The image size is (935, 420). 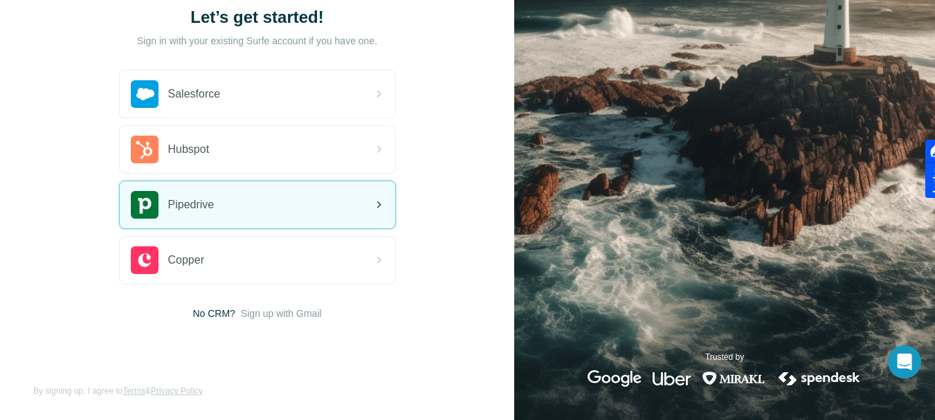 What do you see at coordinates (615, 379) in the screenshot?
I see `img: google's logo` at bounding box center [615, 379].